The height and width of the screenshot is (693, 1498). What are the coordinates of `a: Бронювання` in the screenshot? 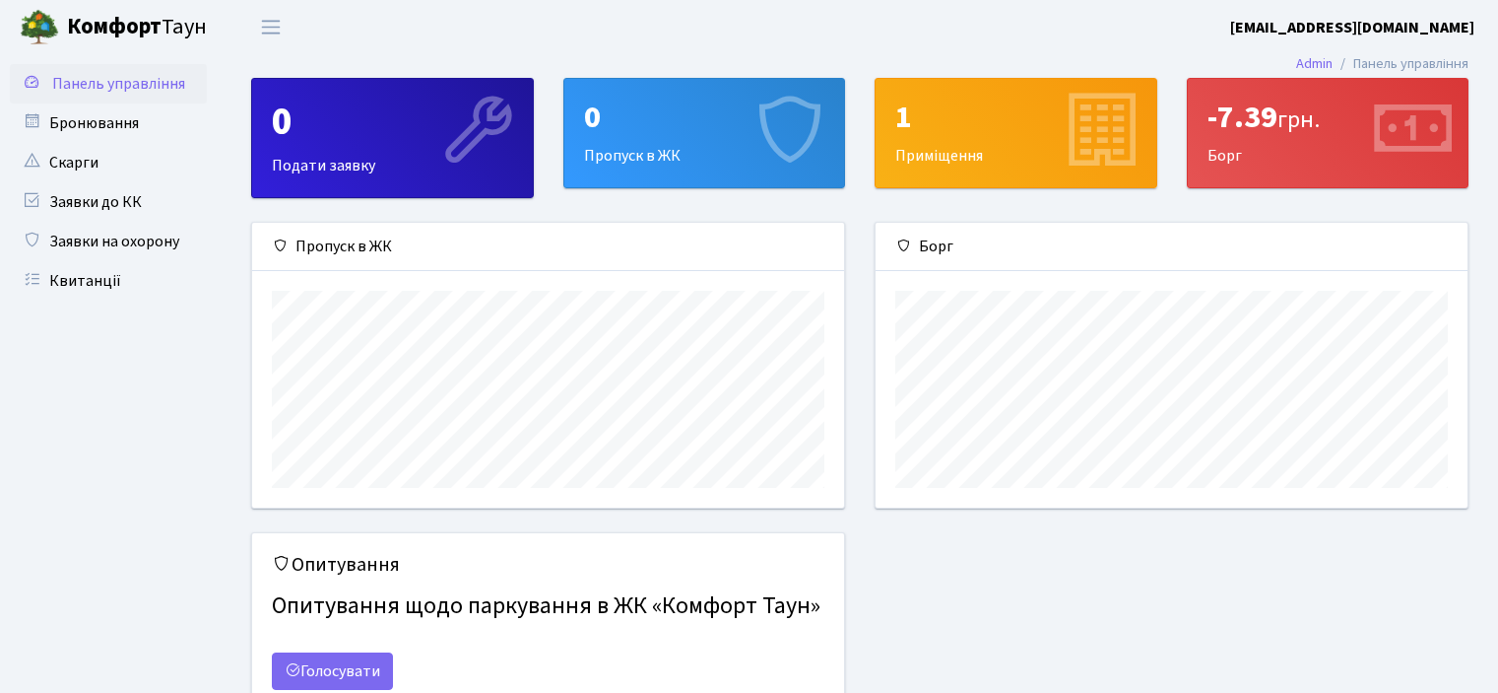 It's located at (108, 123).